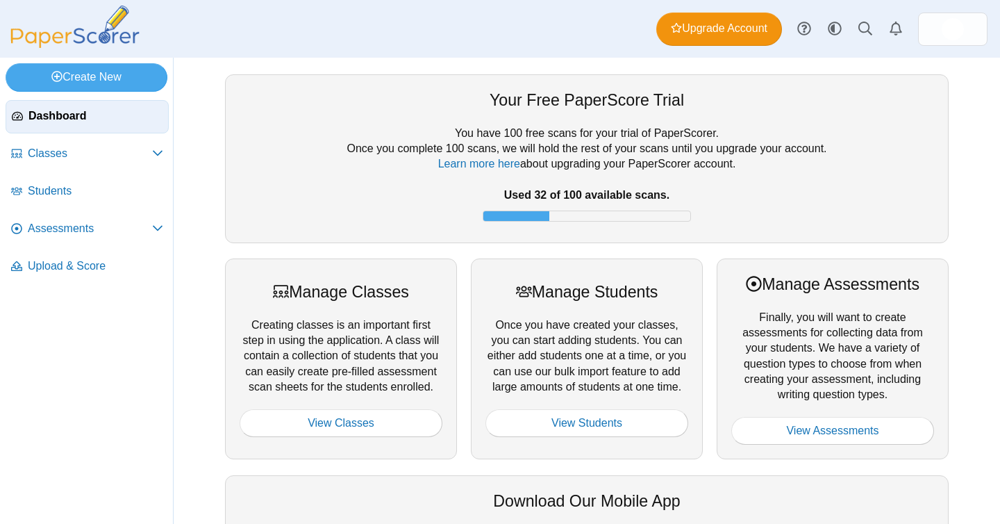  What do you see at coordinates (896, 29) in the screenshot?
I see `a: Alerts` at bounding box center [896, 29].